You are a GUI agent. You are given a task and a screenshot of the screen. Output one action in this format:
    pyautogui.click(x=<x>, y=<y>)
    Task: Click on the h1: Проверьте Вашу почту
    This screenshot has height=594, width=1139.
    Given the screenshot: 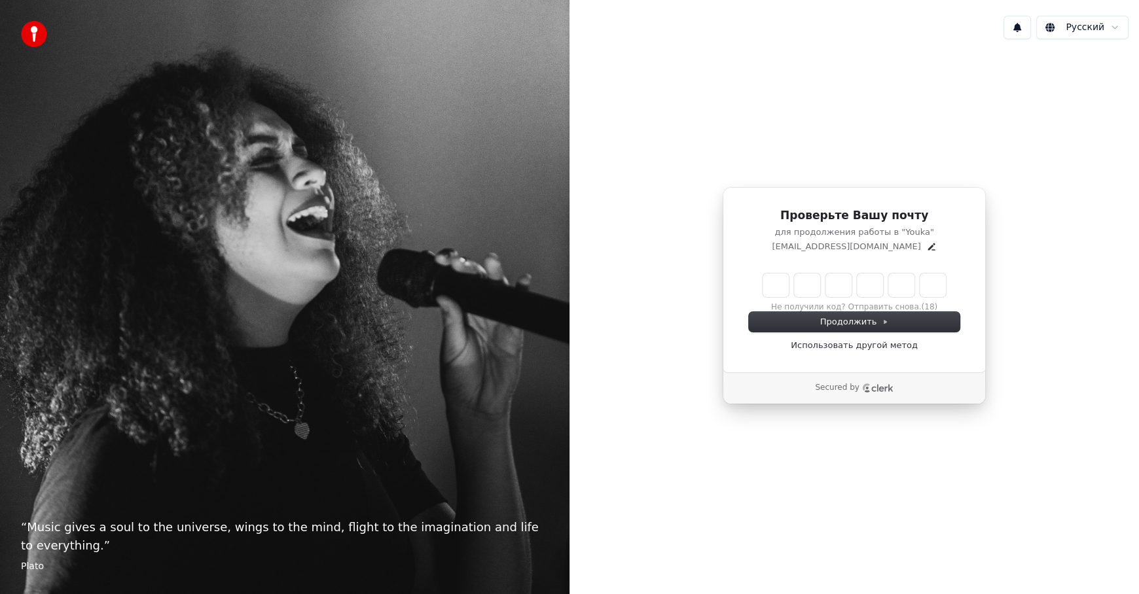 What is the action you would take?
    pyautogui.click(x=854, y=216)
    